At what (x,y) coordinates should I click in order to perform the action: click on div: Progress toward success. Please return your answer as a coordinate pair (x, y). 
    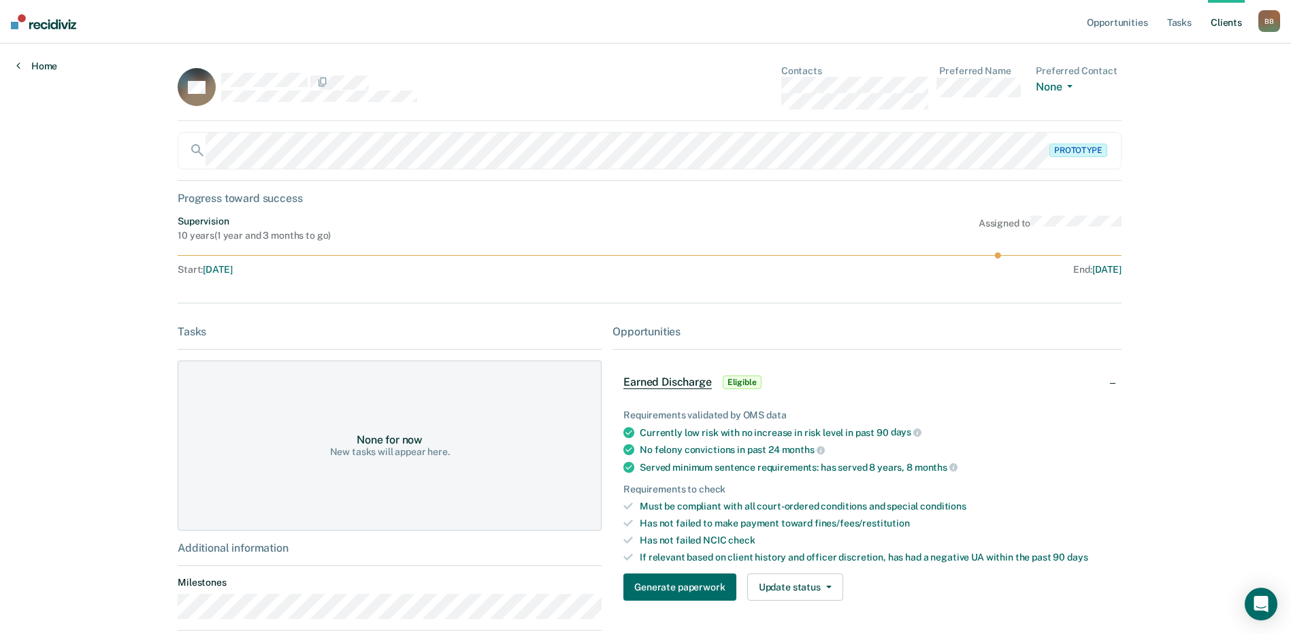
    Looking at the image, I should click on (649, 198).